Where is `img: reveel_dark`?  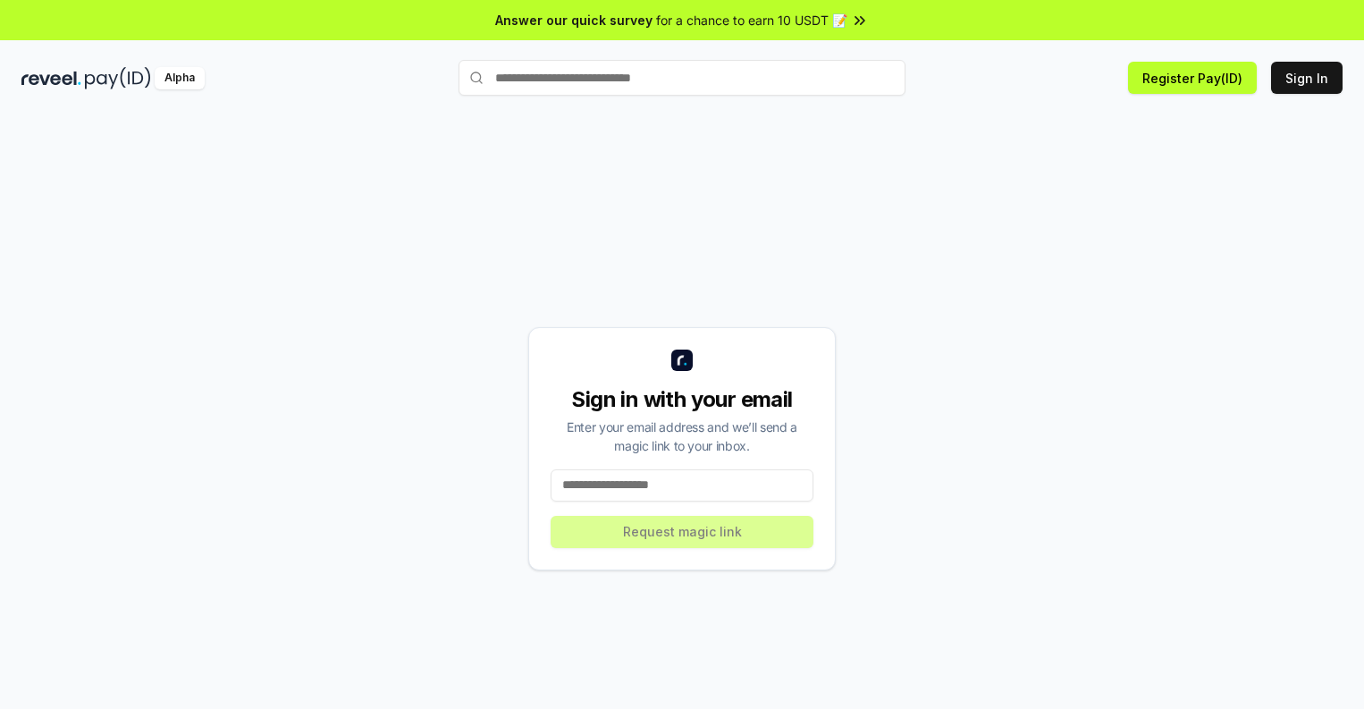 img: reveel_dark is located at coordinates (51, 78).